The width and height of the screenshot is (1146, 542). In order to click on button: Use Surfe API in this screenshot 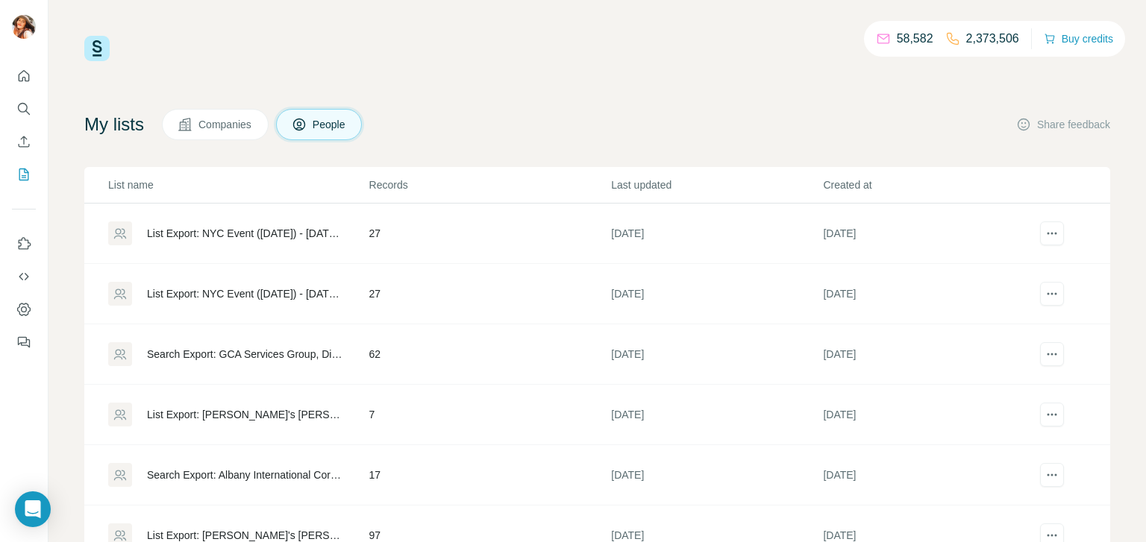, I will do `click(24, 277)`.